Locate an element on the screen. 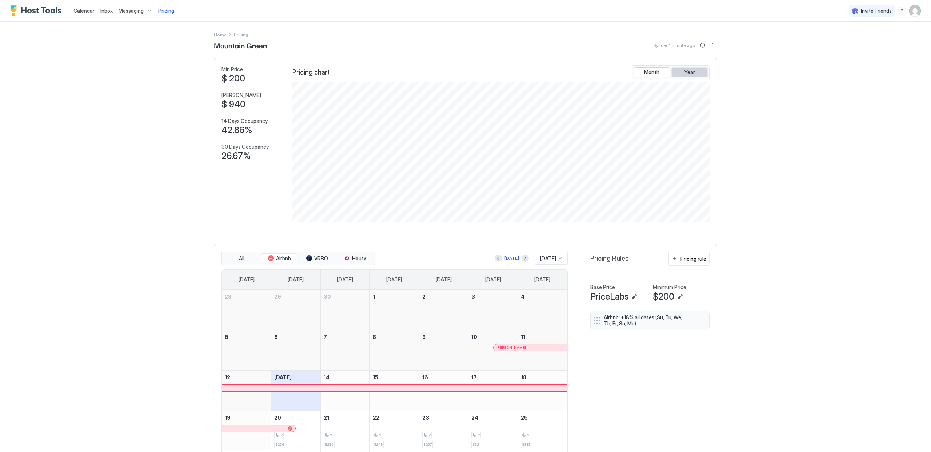  td: October 24, 2025 is located at coordinates (493, 431).